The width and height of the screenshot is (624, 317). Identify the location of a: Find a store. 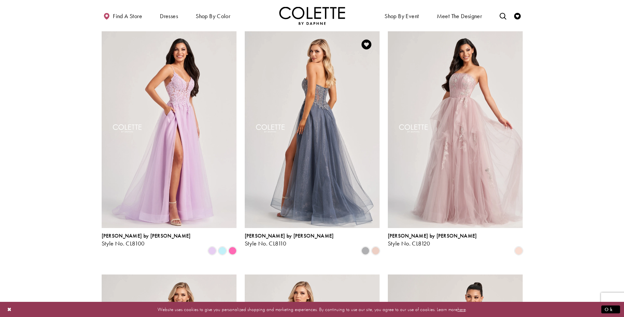
(123, 15).